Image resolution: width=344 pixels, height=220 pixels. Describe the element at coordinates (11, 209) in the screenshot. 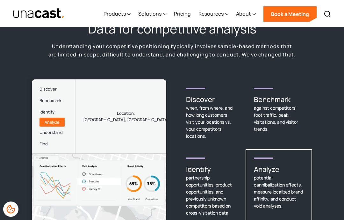

I see `div: Cookie Preferences` at that location.